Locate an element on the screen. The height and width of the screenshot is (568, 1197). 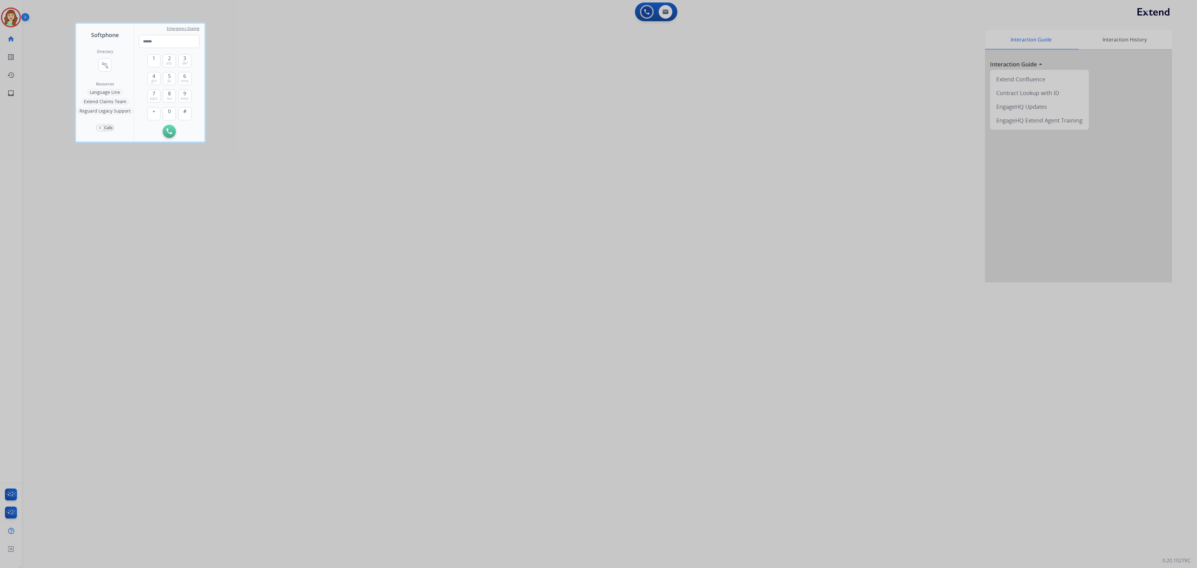
span: Resources is located at coordinates (105, 84).